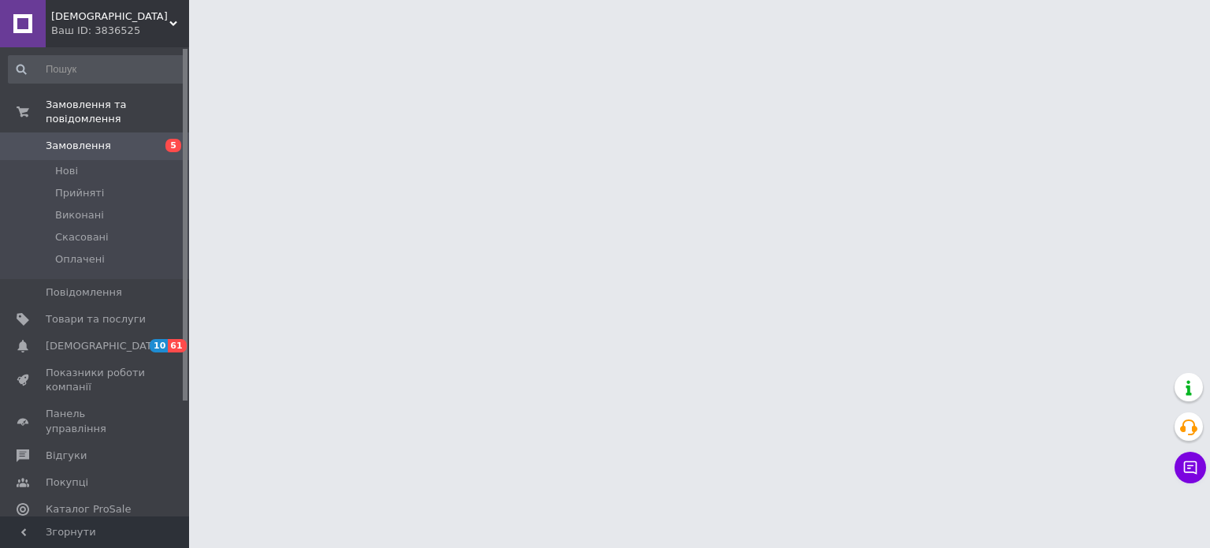  What do you see at coordinates (95, 380) in the screenshot?
I see `span: Показники роботи компанії` at bounding box center [95, 380].